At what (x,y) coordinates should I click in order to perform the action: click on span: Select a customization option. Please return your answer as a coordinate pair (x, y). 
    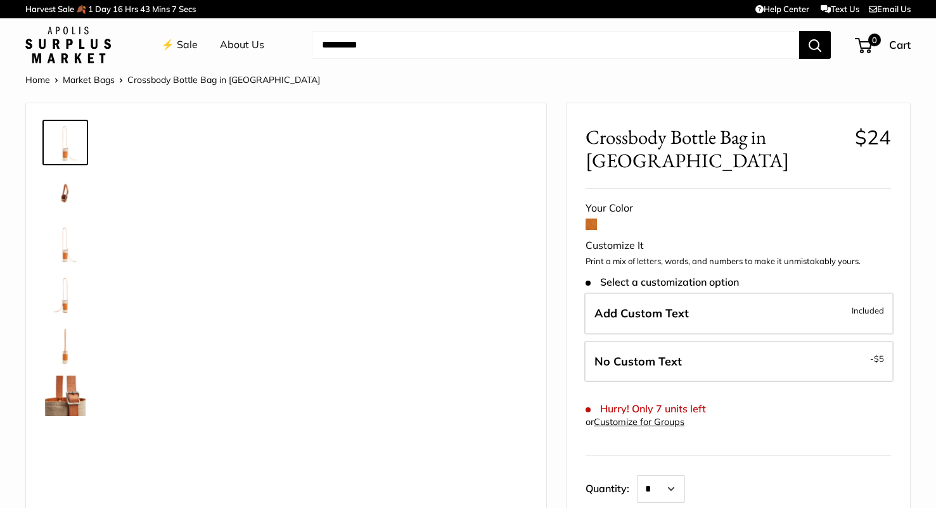
    Looking at the image, I should click on (662, 282).